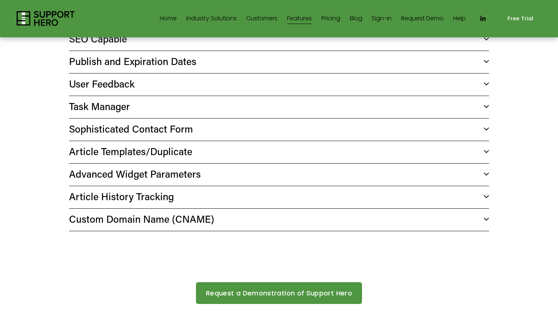 The width and height of the screenshot is (558, 318). What do you see at coordinates (299, 18) in the screenshot?
I see `a: Features` at bounding box center [299, 18].